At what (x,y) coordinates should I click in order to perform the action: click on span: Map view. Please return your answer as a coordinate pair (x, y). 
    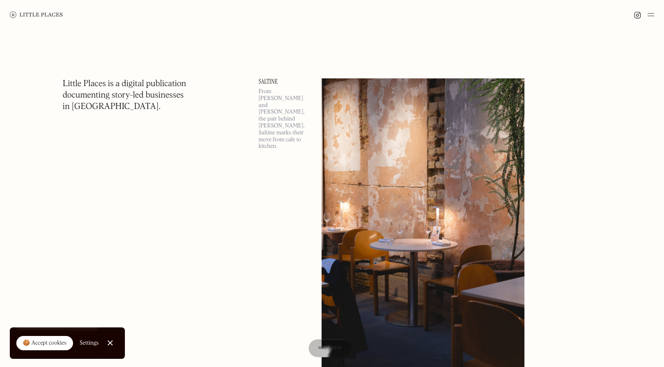
    Looking at the image, I should click on (330, 348).